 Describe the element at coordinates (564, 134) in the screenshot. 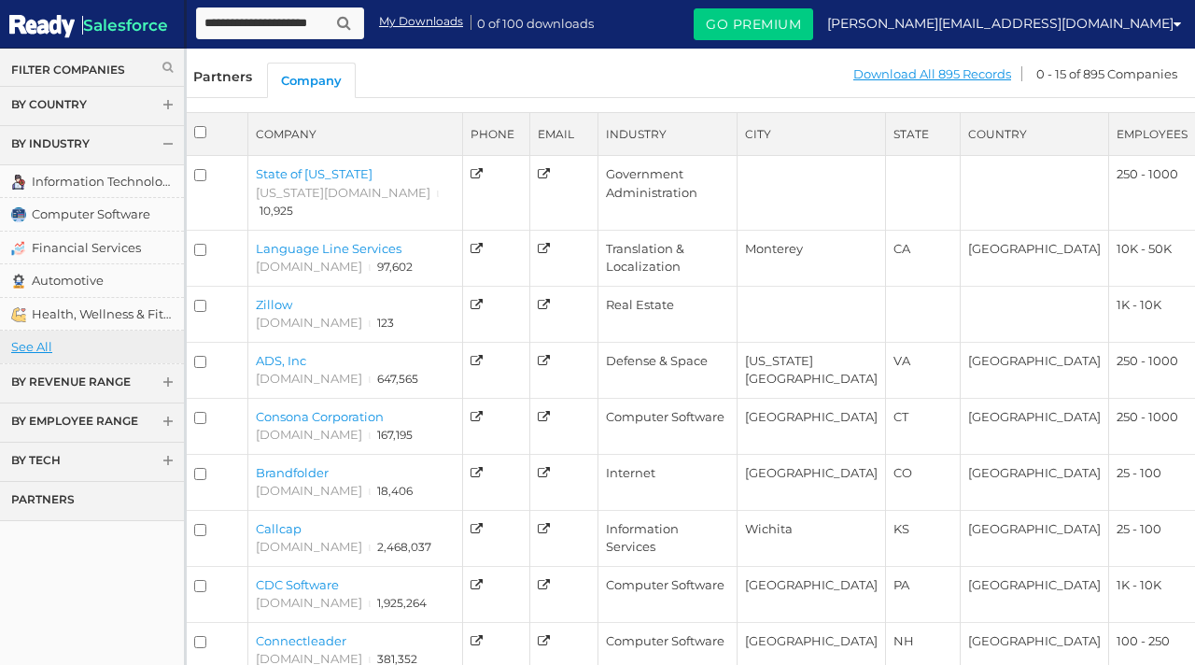

I see `th: Email` at that location.